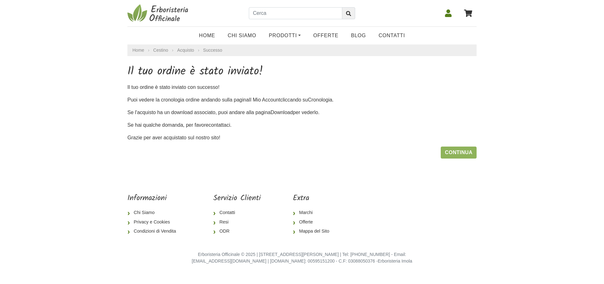 The width and height of the screenshot is (604, 284). Describe the element at coordinates (395, 261) in the screenshot. I see `a: Erboristeria Imola` at that location.